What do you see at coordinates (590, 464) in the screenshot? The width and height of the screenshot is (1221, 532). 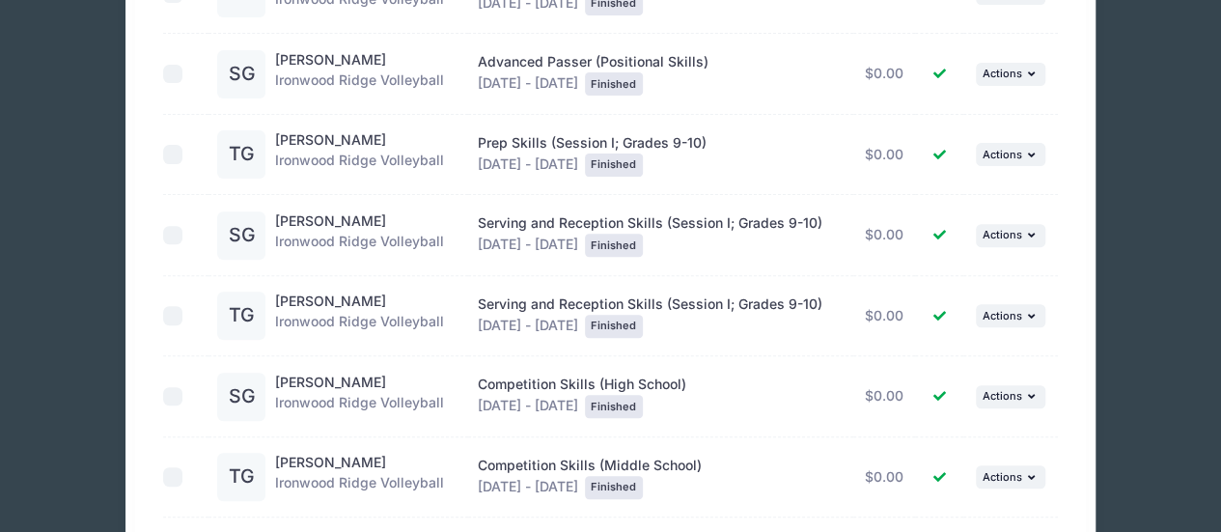 I see `span: Competition Skills (Middle School)` at bounding box center [590, 464].